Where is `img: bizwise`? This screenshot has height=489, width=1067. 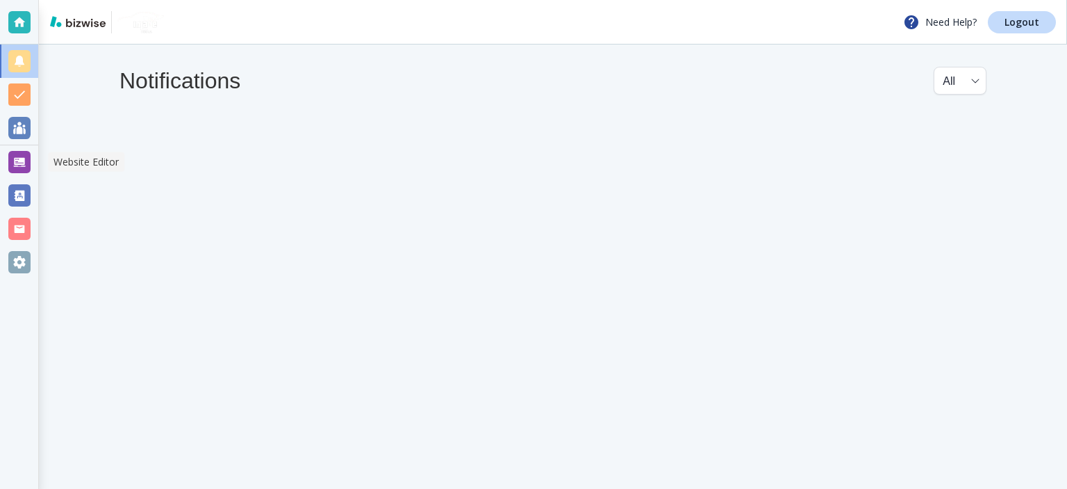
img: bizwise is located at coordinates (78, 22).